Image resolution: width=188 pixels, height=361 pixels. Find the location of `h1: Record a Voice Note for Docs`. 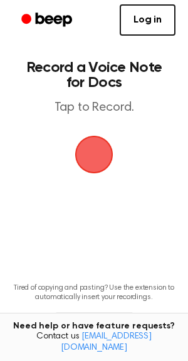

h1: Record a Voice Note for Docs is located at coordinates (94, 75).